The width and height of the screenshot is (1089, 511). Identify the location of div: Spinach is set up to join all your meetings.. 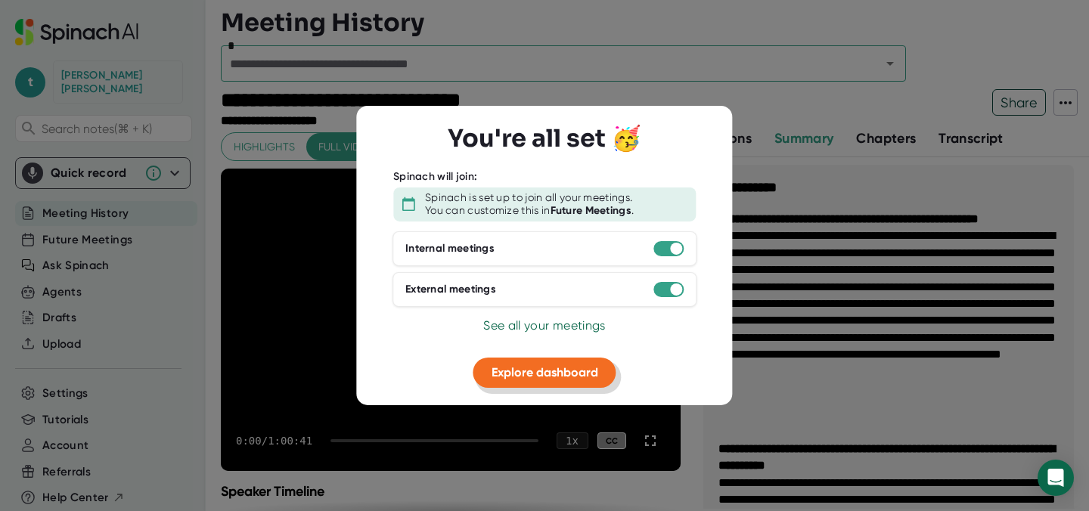
(529, 197).